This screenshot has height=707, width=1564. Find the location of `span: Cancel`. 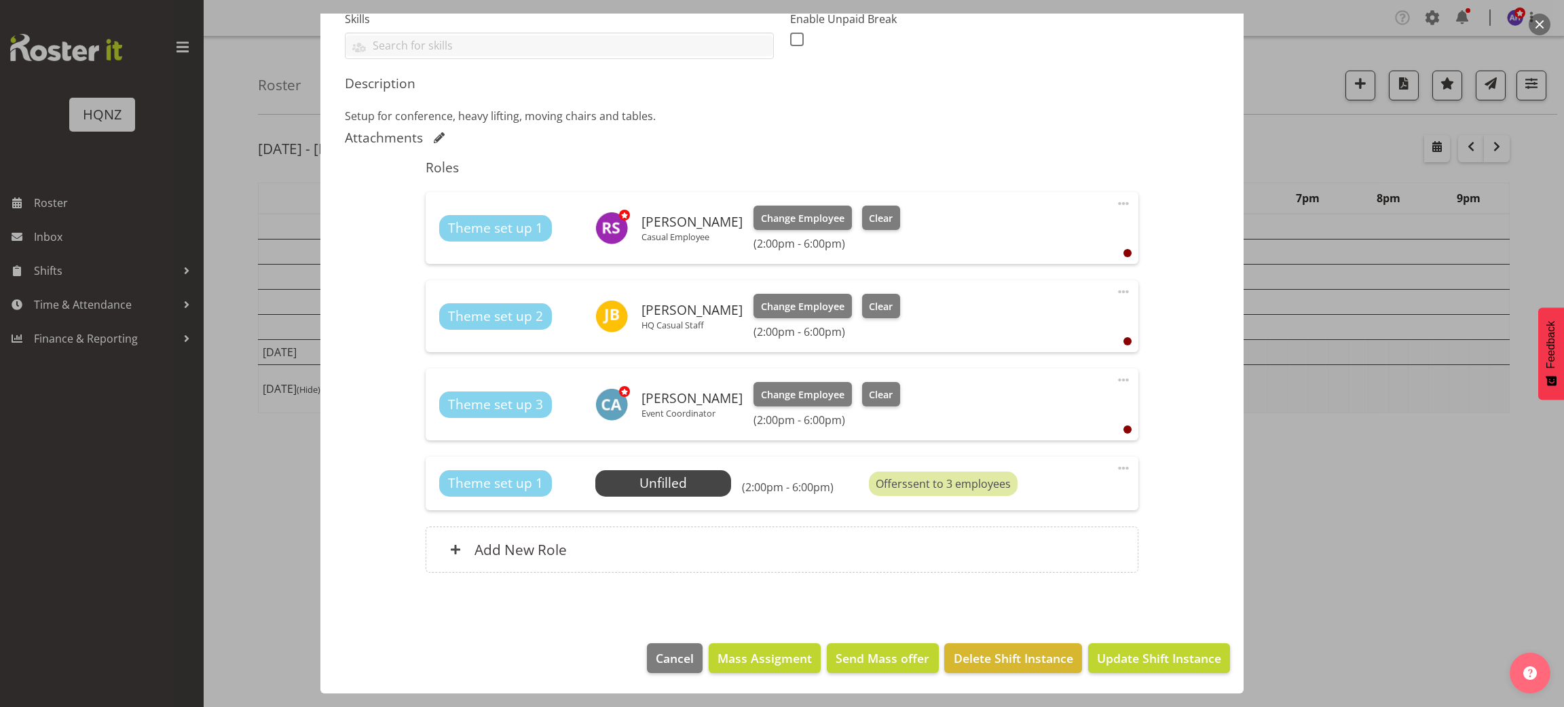

span: Cancel is located at coordinates (675, 658).